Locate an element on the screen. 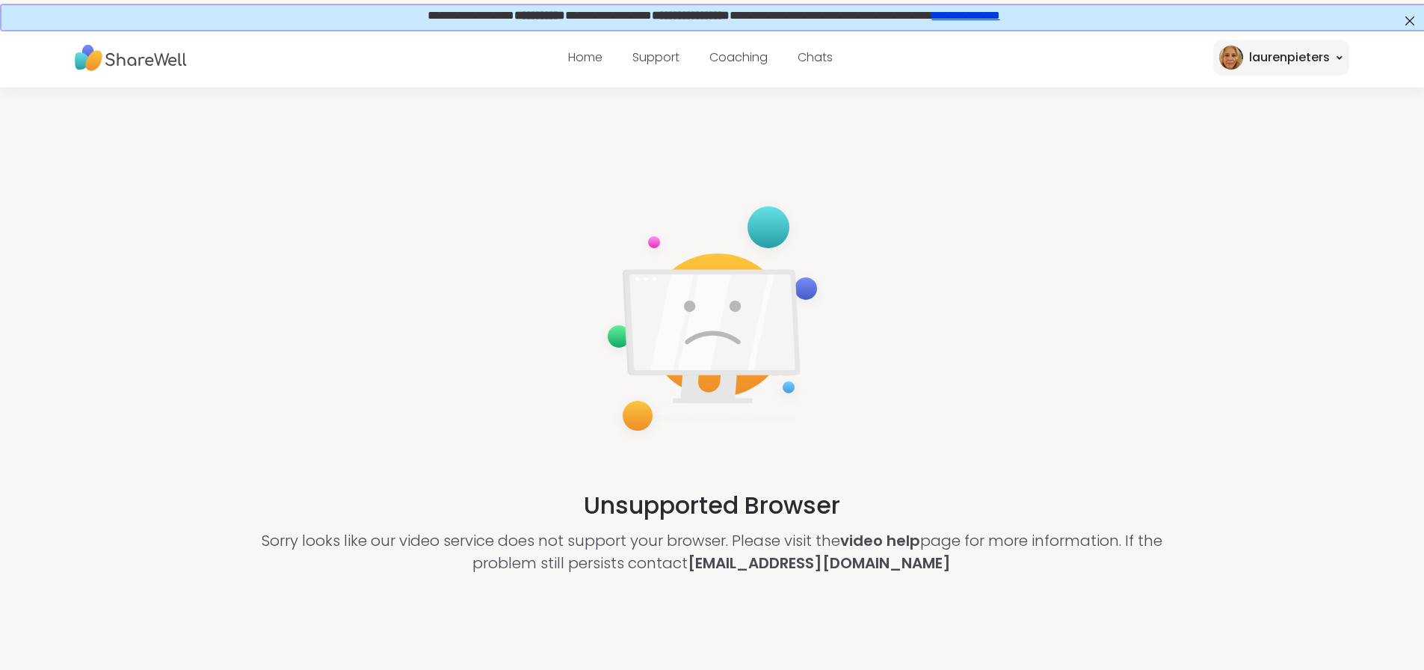 This screenshot has width=1424, height=670. a: video help is located at coordinates (880, 540).